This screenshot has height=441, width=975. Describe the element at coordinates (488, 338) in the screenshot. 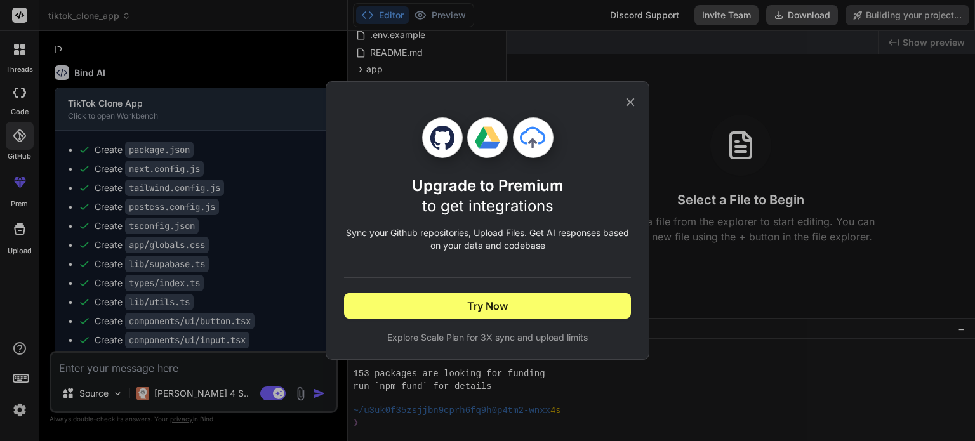

I see `span: Explore Scale Plan for 3X sync and upload limits` at that location.